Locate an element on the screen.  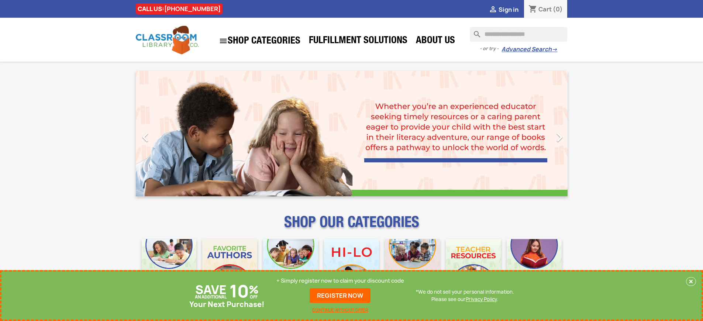
input: Search is located at coordinates (519, 34).